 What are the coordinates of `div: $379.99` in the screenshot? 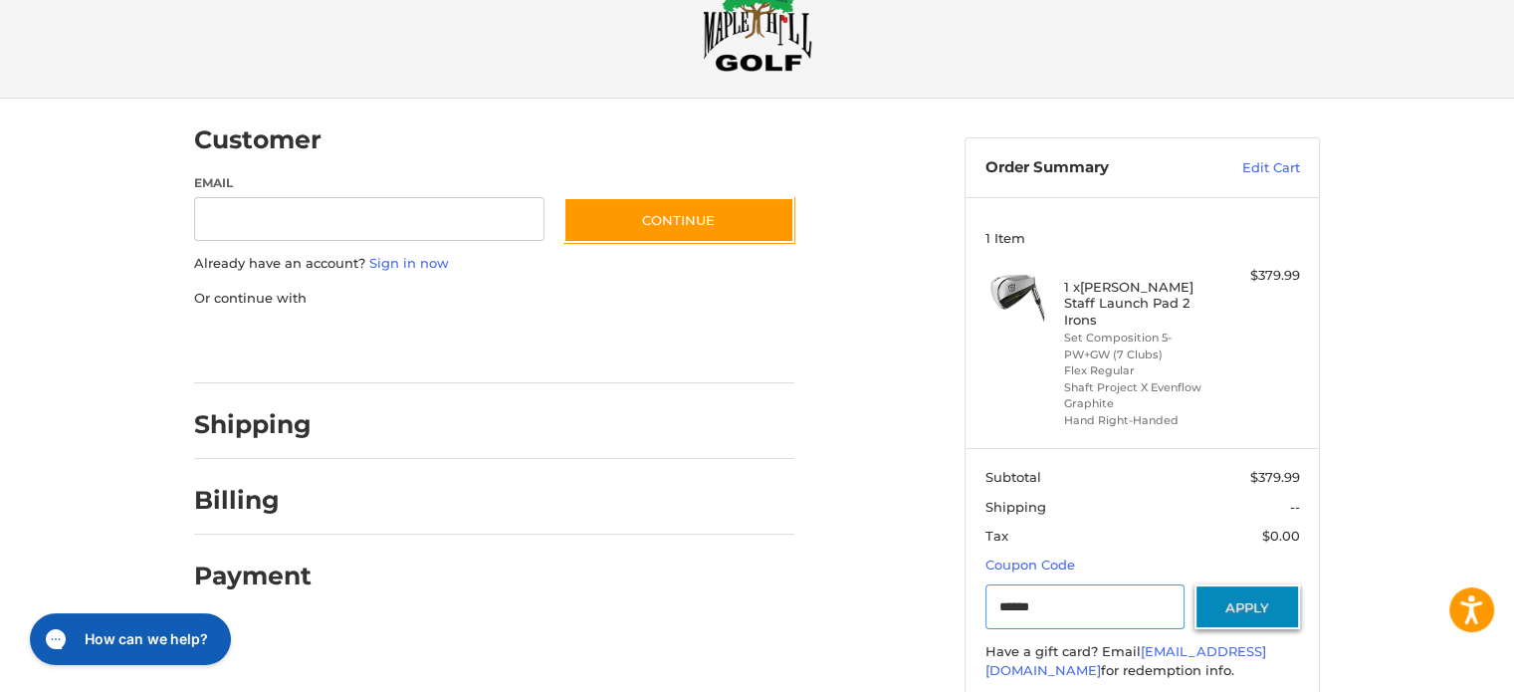 It's located at (1260, 276).